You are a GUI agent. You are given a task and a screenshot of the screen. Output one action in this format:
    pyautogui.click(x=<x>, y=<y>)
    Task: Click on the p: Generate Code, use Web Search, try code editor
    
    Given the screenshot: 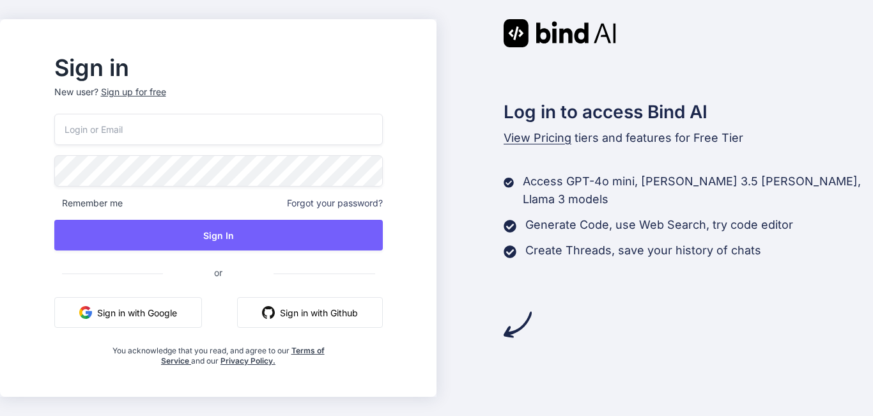 What is the action you would take?
    pyautogui.click(x=659, y=225)
    